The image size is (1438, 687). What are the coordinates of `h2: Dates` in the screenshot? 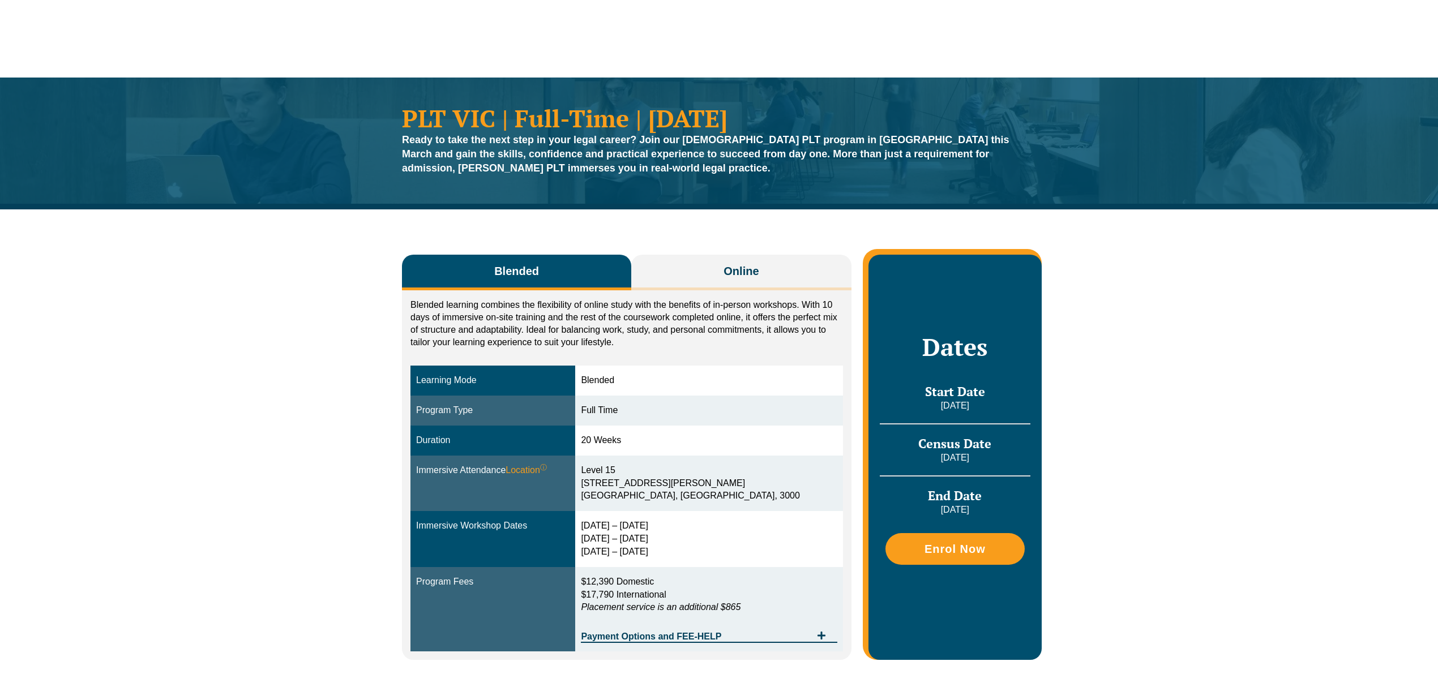 It's located at (955, 347).